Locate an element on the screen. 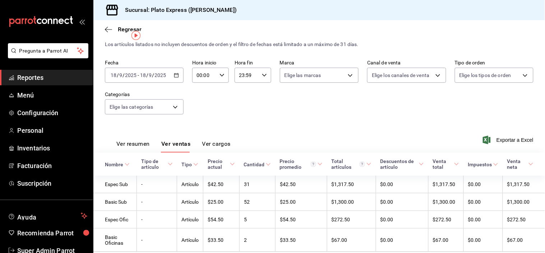 Image resolution: width=545 pixels, height=253 pixels. td: 5 is located at coordinates (257, 219).